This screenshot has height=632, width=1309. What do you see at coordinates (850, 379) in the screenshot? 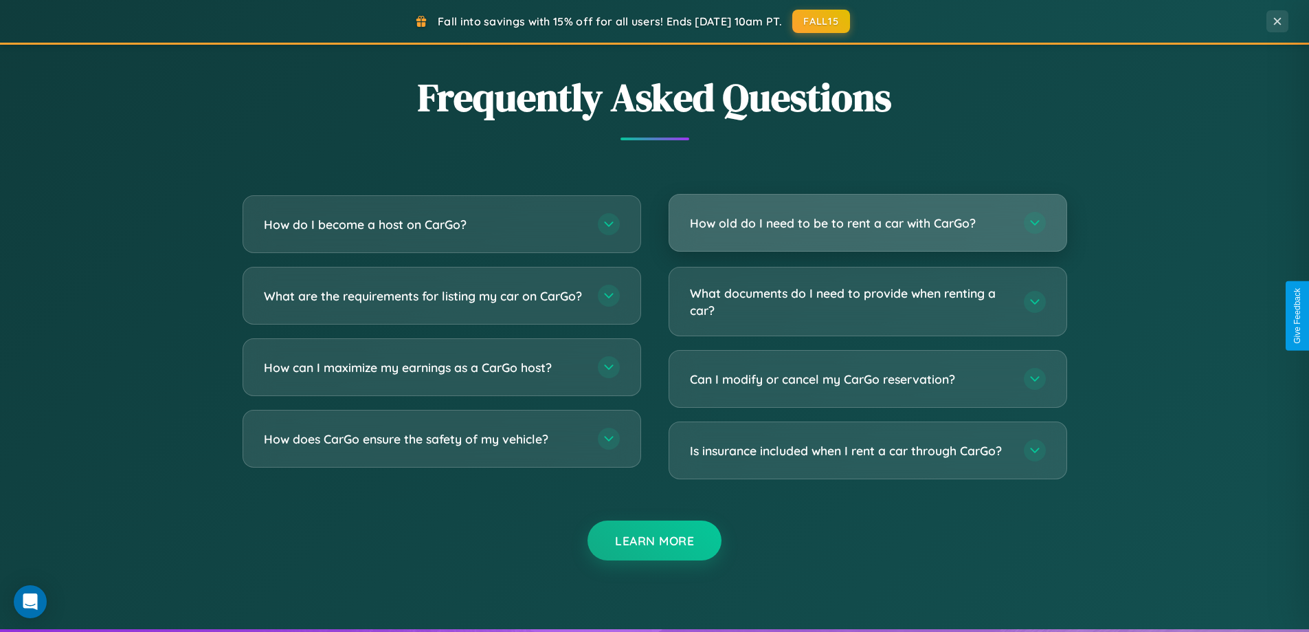
I see `h3: Can I modify or cancel my CarGo reservation?` at bounding box center [850, 379].